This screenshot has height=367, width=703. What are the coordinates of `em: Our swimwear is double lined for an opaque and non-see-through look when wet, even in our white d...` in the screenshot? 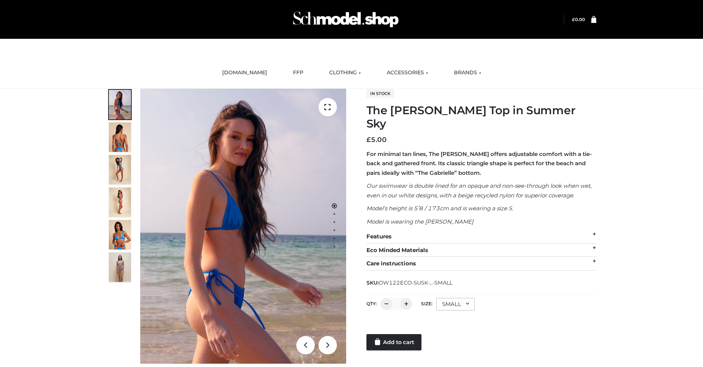 It's located at (479, 190).